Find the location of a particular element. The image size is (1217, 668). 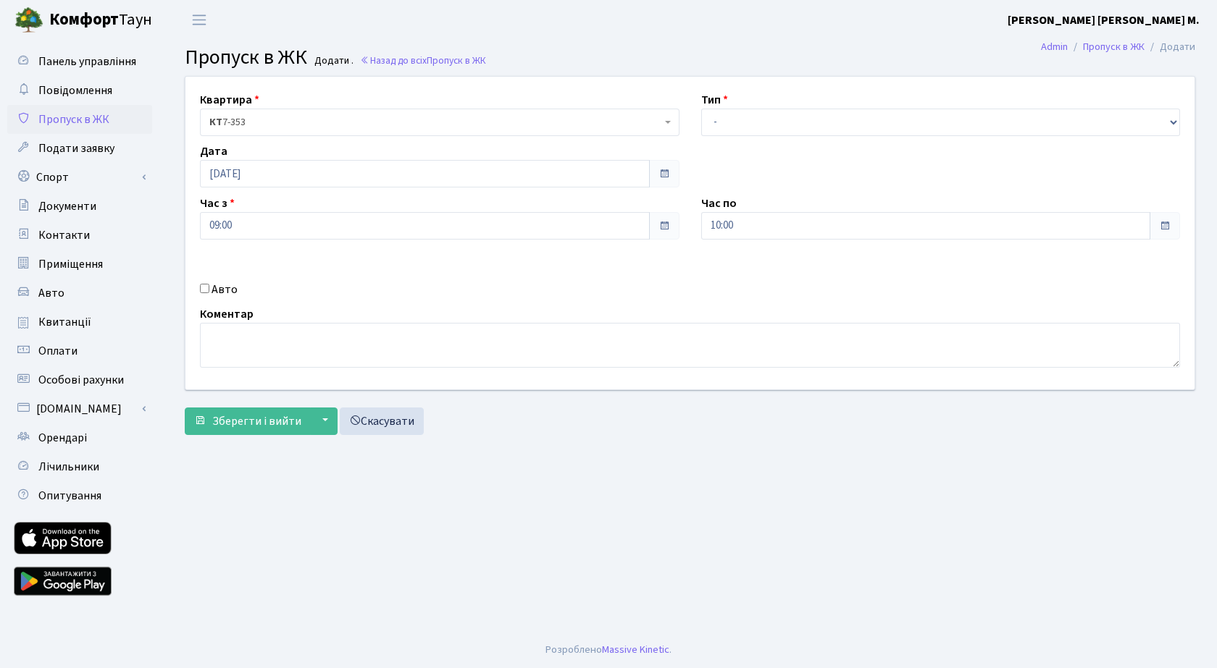

li: Додати is located at coordinates (1170, 47).